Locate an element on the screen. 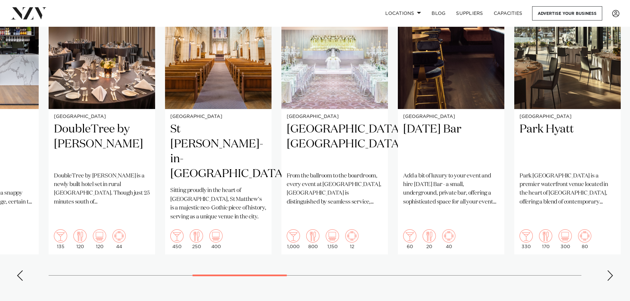 The height and width of the screenshot is (301, 630). div: 250 is located at coordinates (197, 240).